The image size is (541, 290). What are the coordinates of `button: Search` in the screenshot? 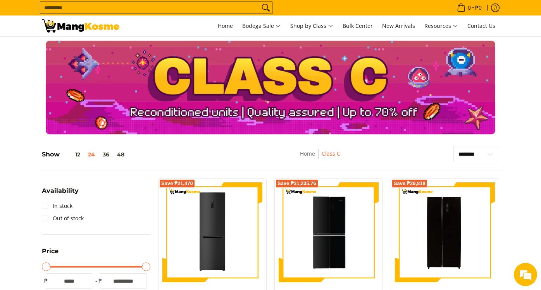 It's located at (266, 8).